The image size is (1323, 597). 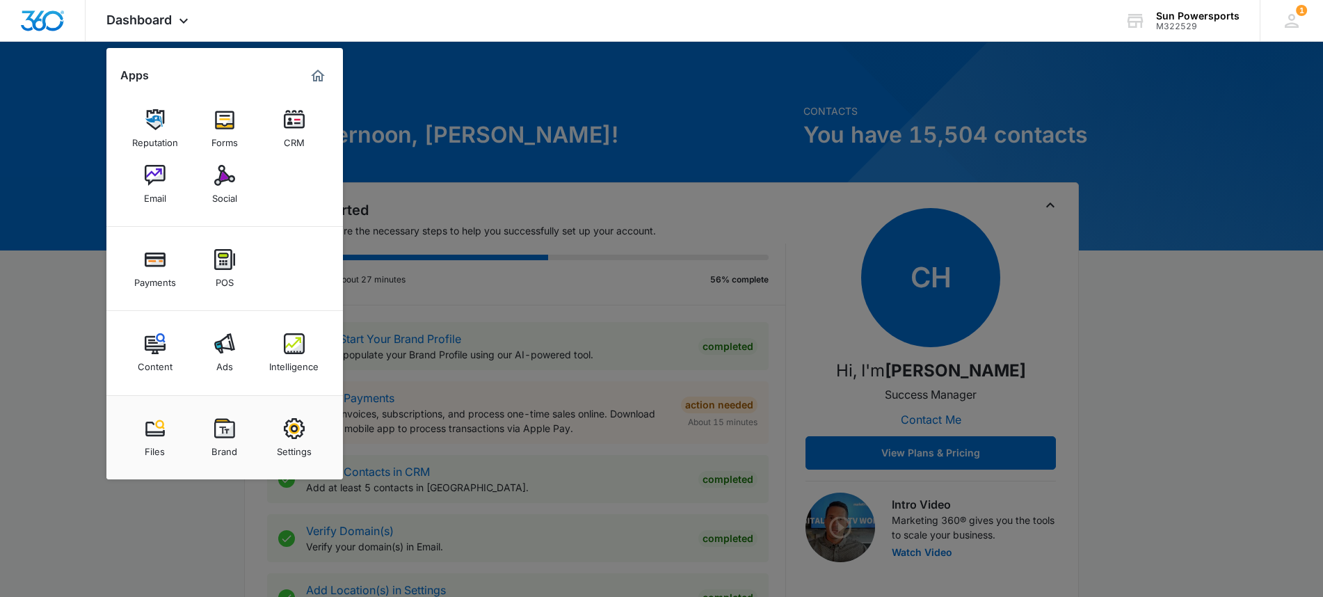 What do you see at coordinates (1198, 26) in the screenshot?
I see `div: account id` at bounding box center [1198, 26].